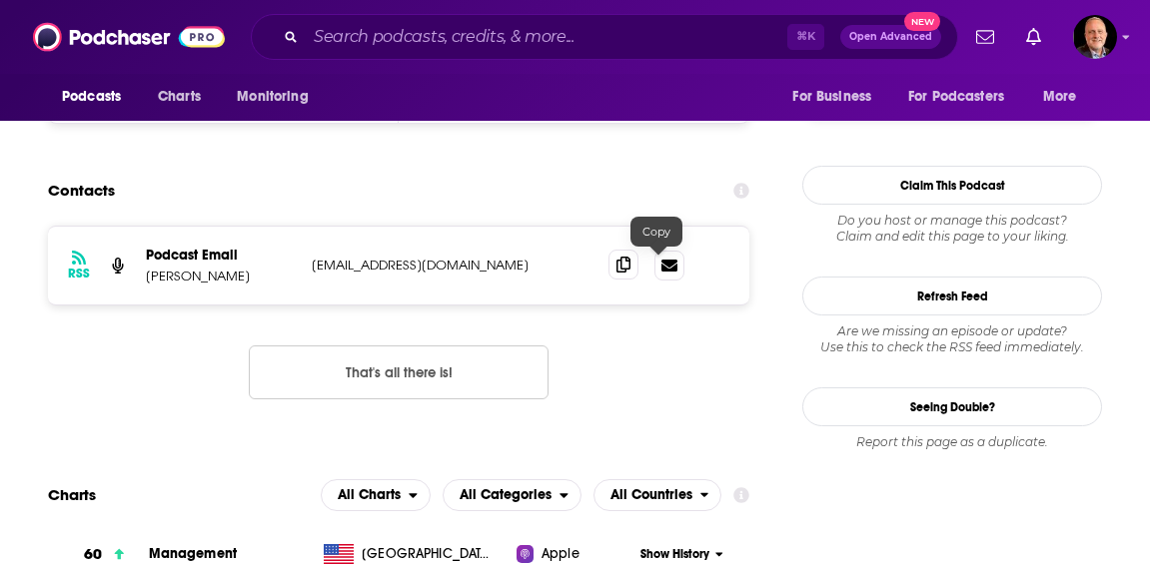 The image size is (1150, 564). I want to click on button: Open AdvancedNew, so click(890, 37).